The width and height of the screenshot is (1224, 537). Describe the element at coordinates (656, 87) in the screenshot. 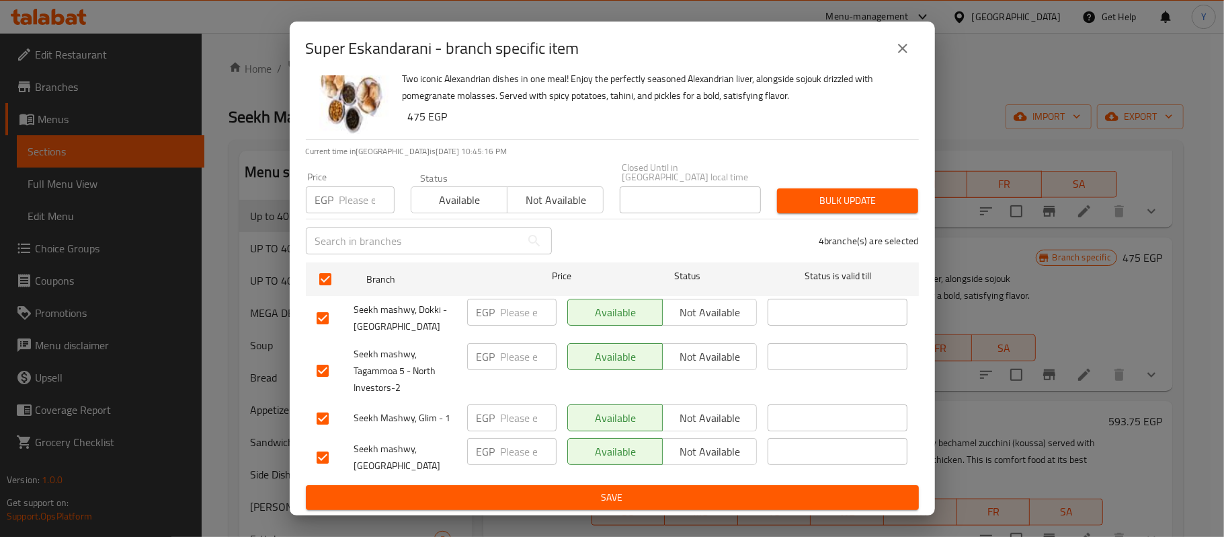

I see `p: Two iconic Alexandrian dishes in one meal! Enjoy the perfectly seasoned Alexandrian liver, alongs...` at that location.